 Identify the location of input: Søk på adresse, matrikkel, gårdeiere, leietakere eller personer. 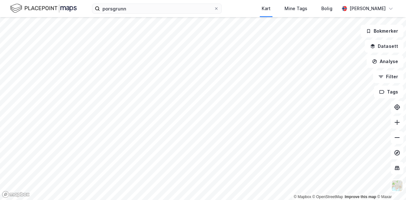
(157, 9).